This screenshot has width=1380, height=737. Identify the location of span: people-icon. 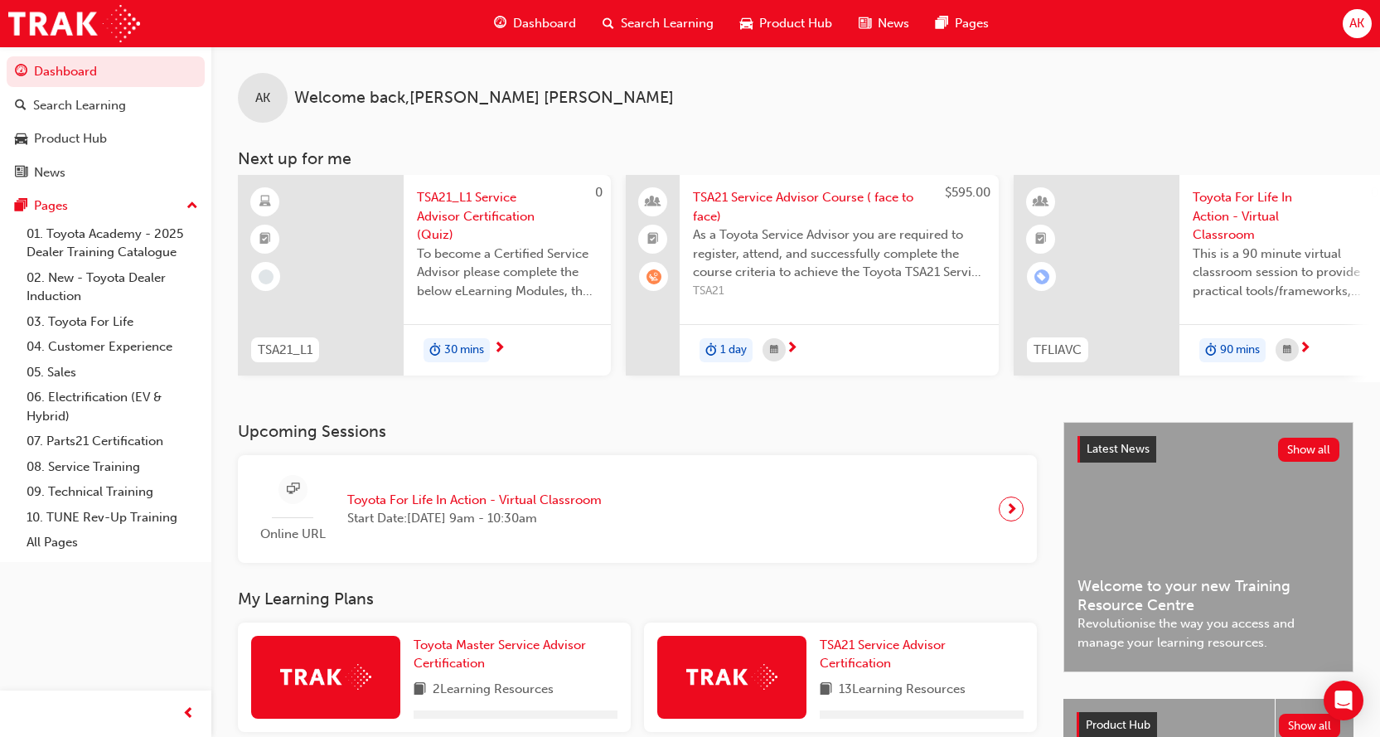
(653, 202).